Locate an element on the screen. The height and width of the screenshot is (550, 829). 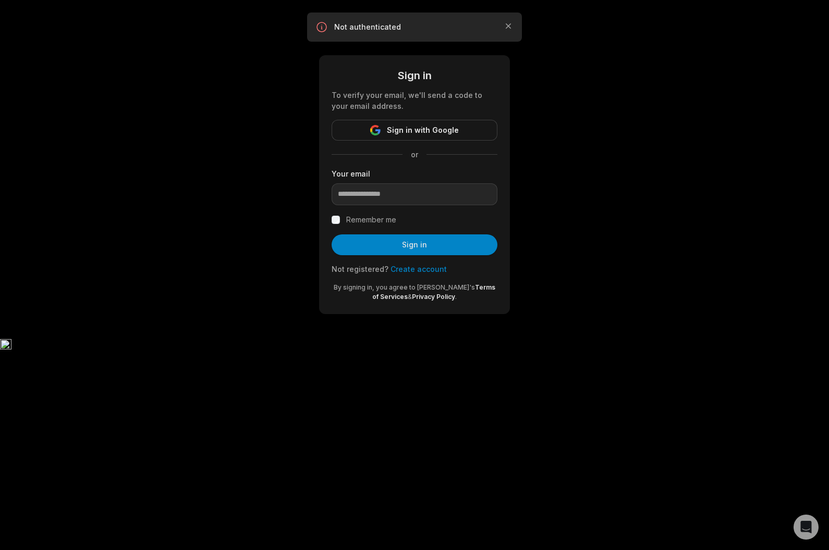
a: Create account is located at coordinates (418, 269).